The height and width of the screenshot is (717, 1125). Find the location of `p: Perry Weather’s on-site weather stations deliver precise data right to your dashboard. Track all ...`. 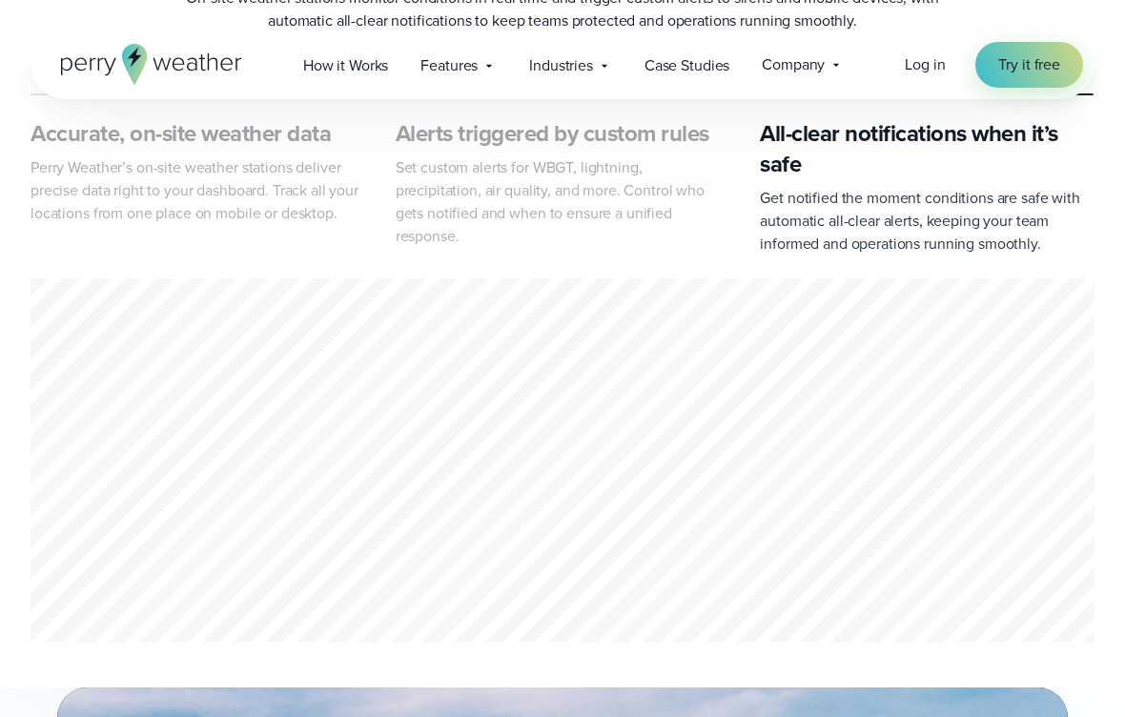

p: Perry Weather’s on-site weather stations deliver precise data right to your dashboard. Track all ... is located at coordinates (197, 191).